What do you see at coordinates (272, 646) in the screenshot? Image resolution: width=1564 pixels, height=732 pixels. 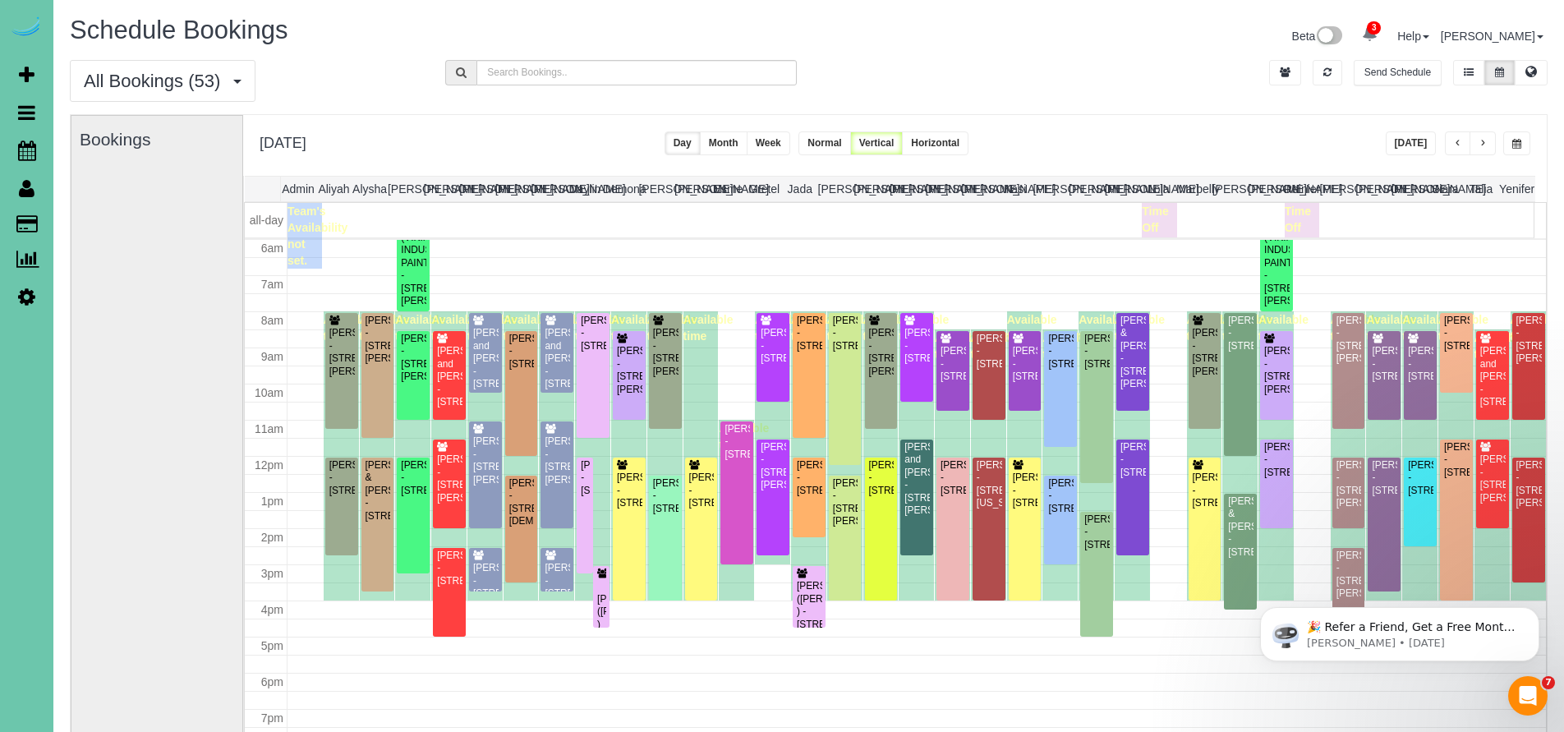 I see `span: 5pm` at bounding box center [272, 646].